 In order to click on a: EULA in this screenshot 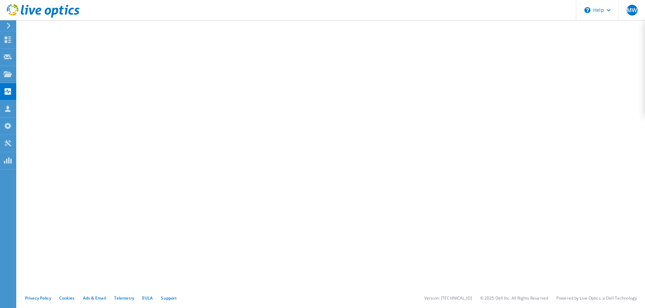, I will do `click(147, 298)`.